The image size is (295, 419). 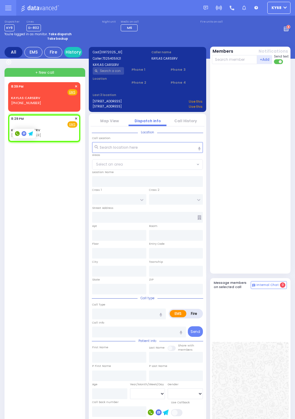 I want to click on button: Send, so click(x=196, y=332).